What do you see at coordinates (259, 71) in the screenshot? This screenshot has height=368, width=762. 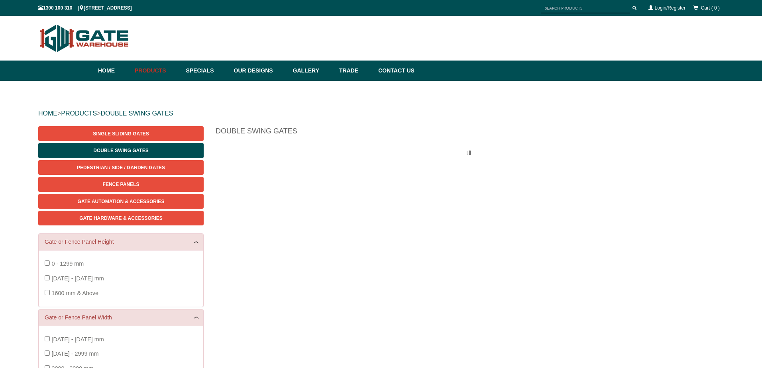 I see `a: Our Designs` at bounding box center [259, 71].